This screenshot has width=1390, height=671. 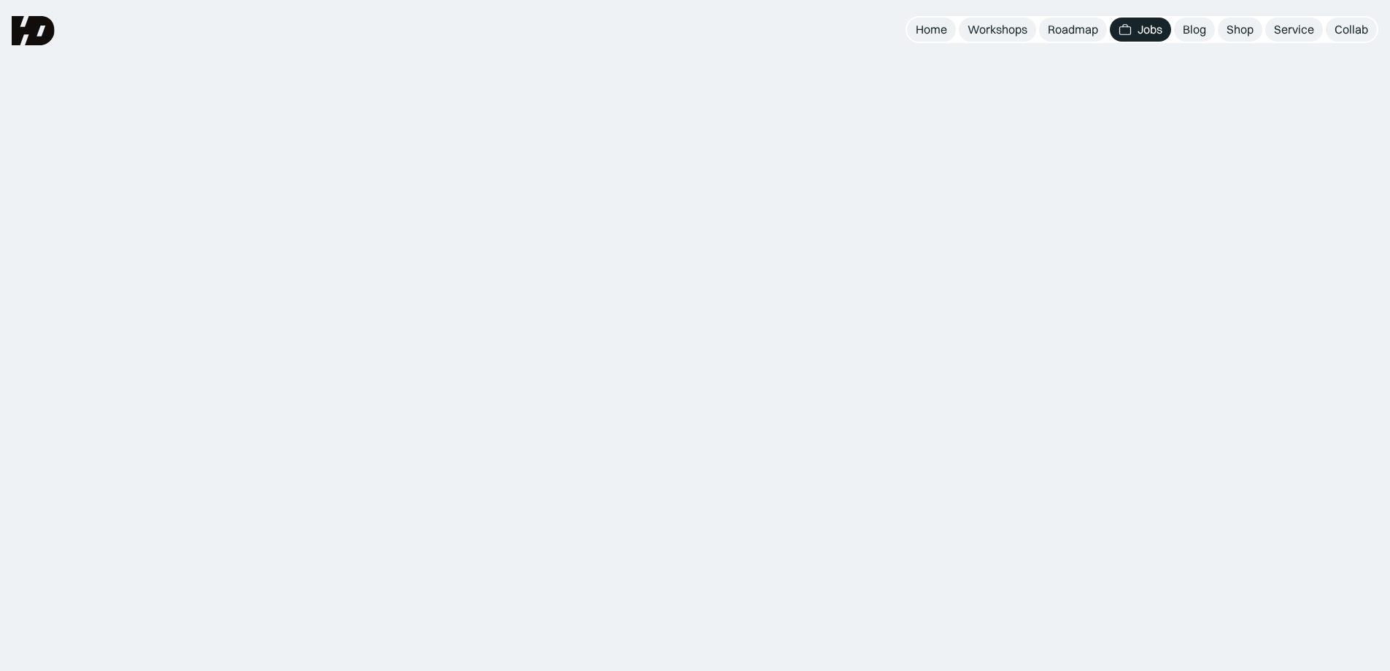 What do you see at coordinates (1073, 29) in the screenshot?
I see `div: Roadmap` at bounding box center [1073, 29].